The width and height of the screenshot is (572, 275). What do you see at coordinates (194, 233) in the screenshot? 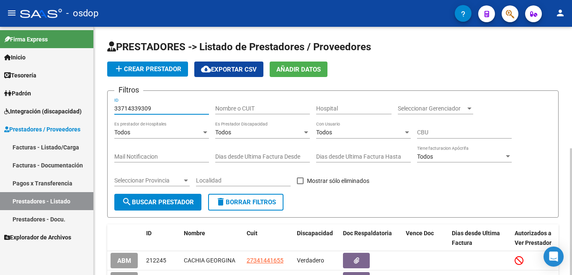
I see `span: Nombre` at bounding box center [194, 233].